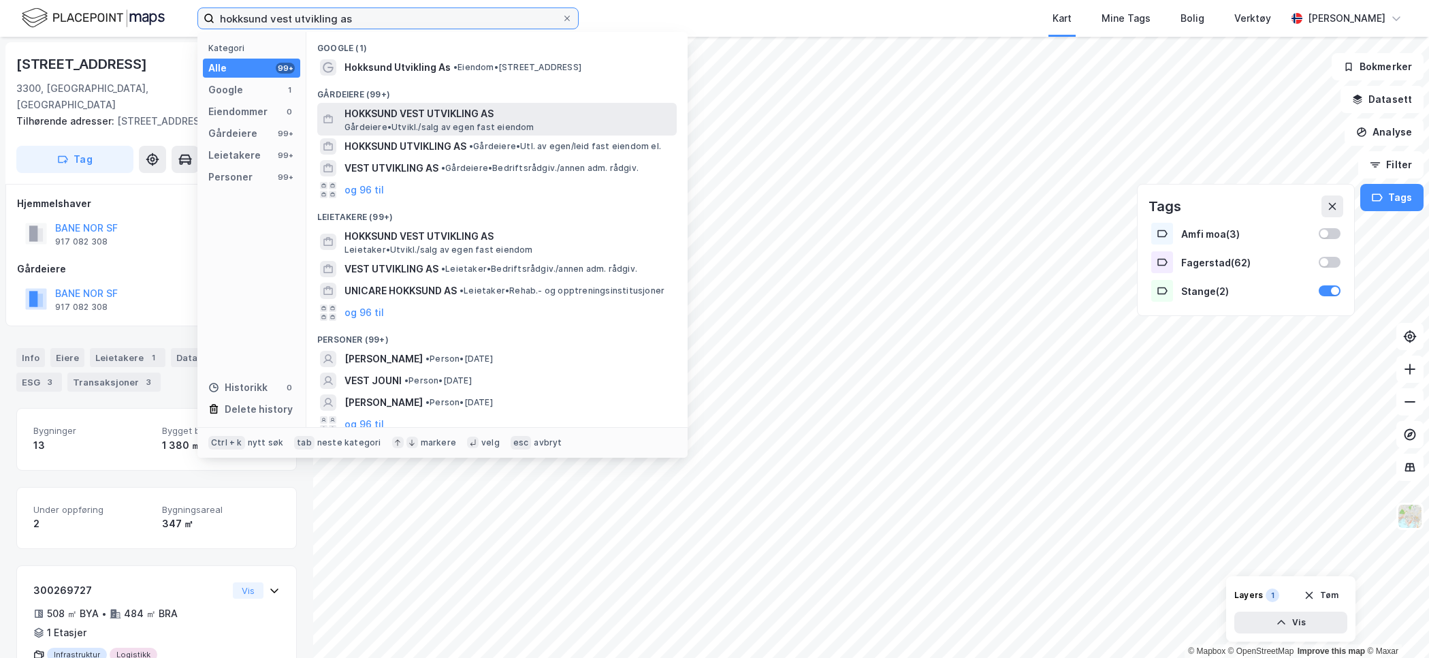 This screenshot has width=1429, height=658. Describe the element at coordinates (405, 146) in the screenshot. I see `span: HOKKSUND UTVIKLING AS` at that location.